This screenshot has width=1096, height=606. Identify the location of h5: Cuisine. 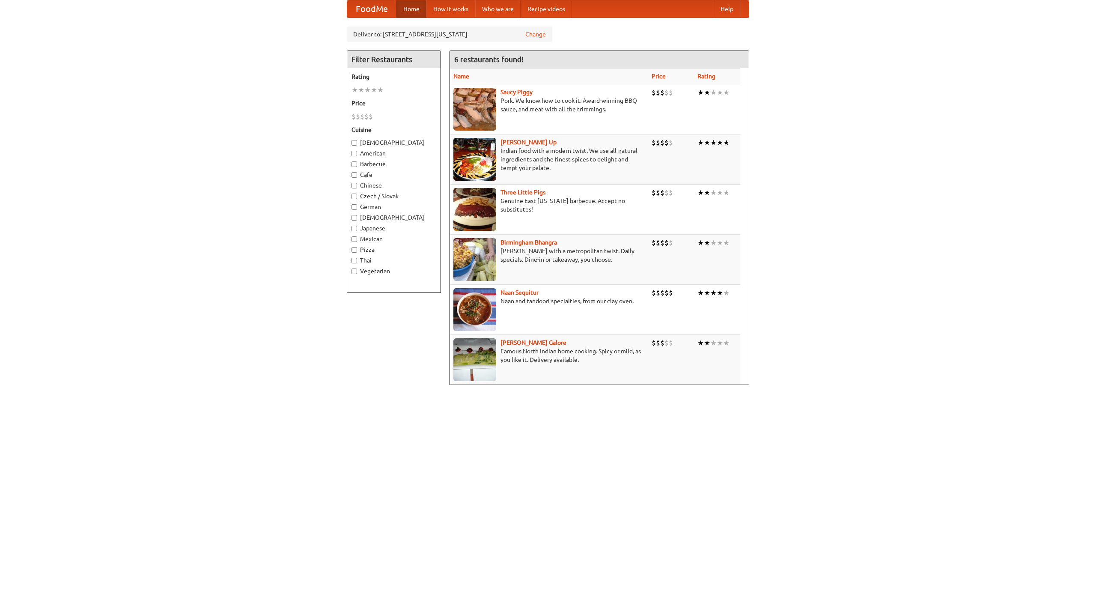
(394, 130).